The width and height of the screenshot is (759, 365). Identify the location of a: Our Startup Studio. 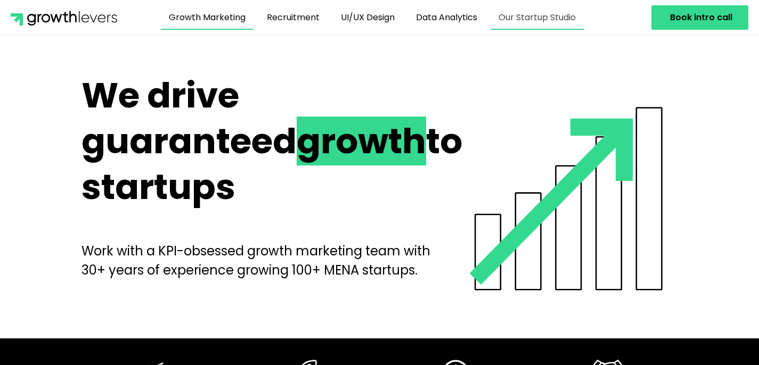
(537, 18).